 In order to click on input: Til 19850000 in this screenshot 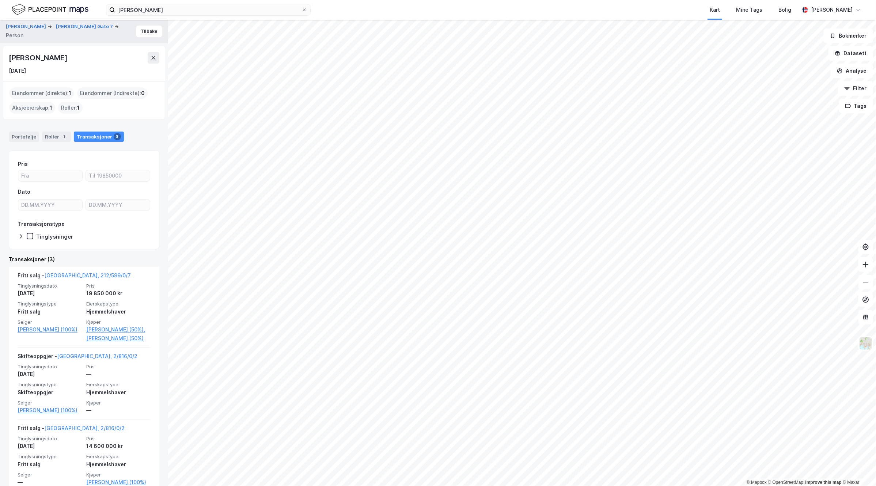, I will do `click(118, 176)`.